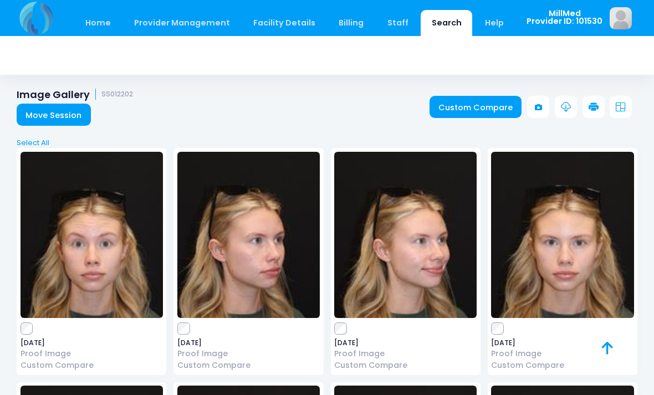 The image size is (654, 395). I want to click on a: Move Session, so click(54, 115).